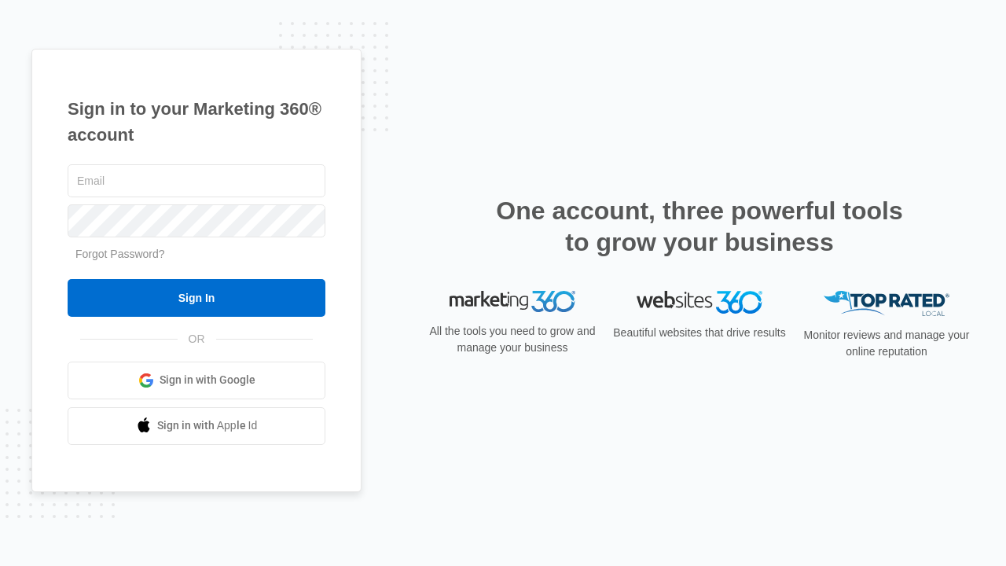 The width and height of the screenshot is (1006, 566). What do you see at coordinates (197, 426) in the screenshot?
I see `a: Sign in with Apple Id` at bounding box center [197, 426].